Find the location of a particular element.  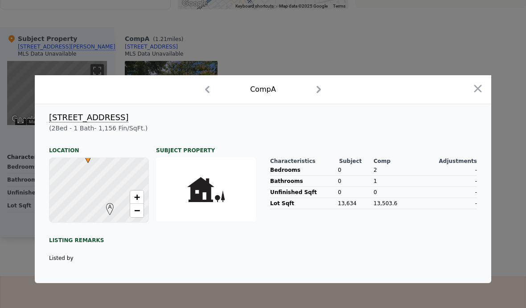

div: Subject Property is located at coordinates (206, 147).